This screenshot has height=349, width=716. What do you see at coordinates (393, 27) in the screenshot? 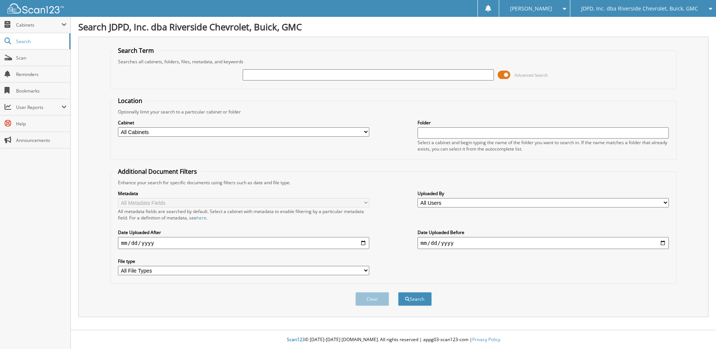
I see `h1: Search JDPD, Inc. dba Riverside Chevrolet, Buick, GMC` at bounding box center [393, 27].